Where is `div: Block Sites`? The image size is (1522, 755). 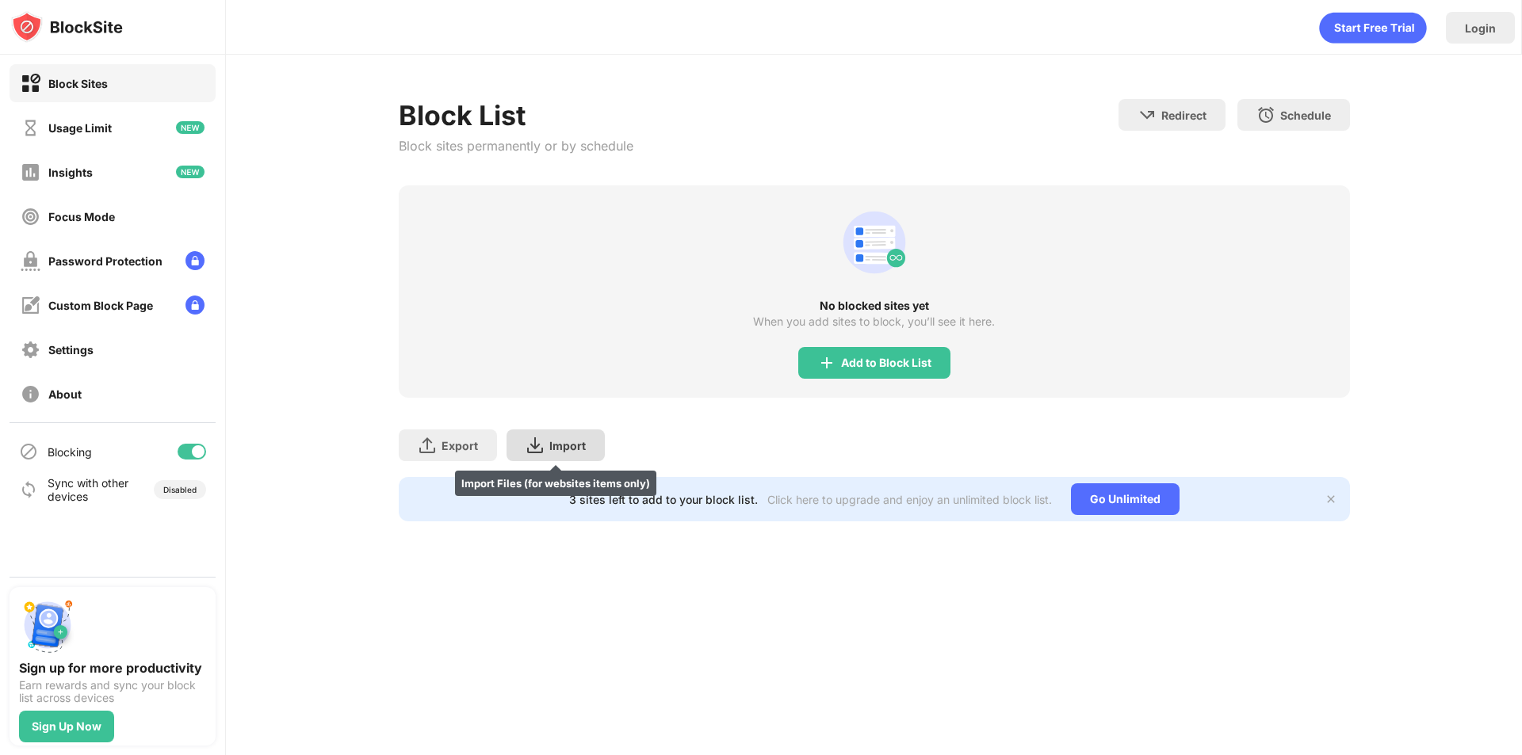 div: Block Sites is located at coordinates (78, 83).